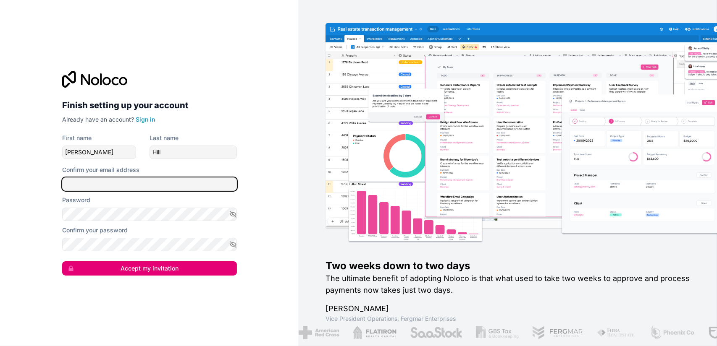 Image resolution: width=717 pixels, height=346 pixels. I want to click on a: Sign in, so click(145, 119).